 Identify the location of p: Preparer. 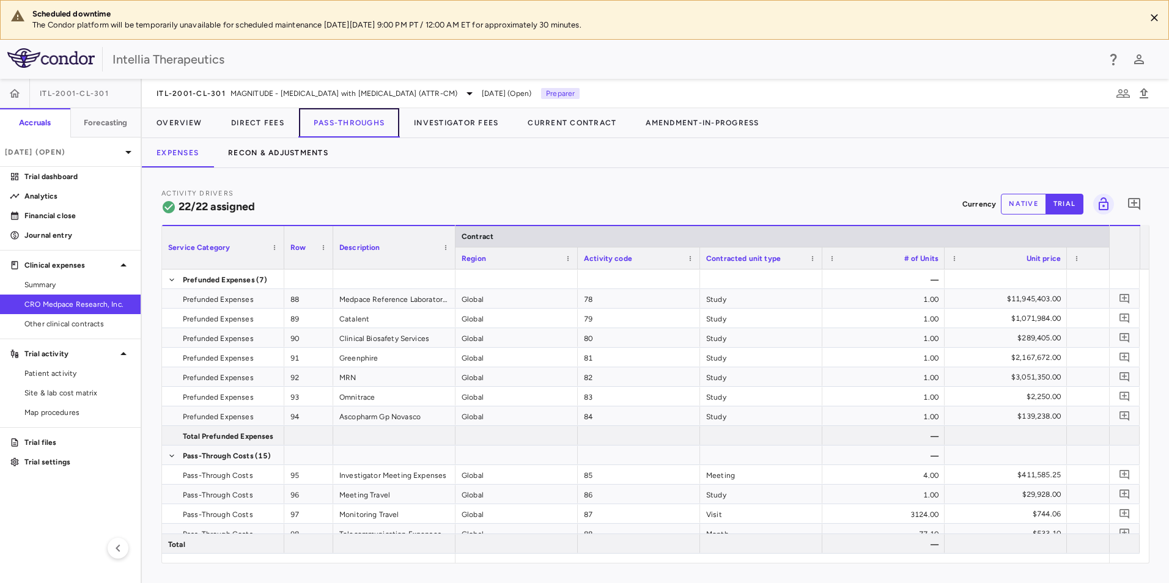
(560, 94).